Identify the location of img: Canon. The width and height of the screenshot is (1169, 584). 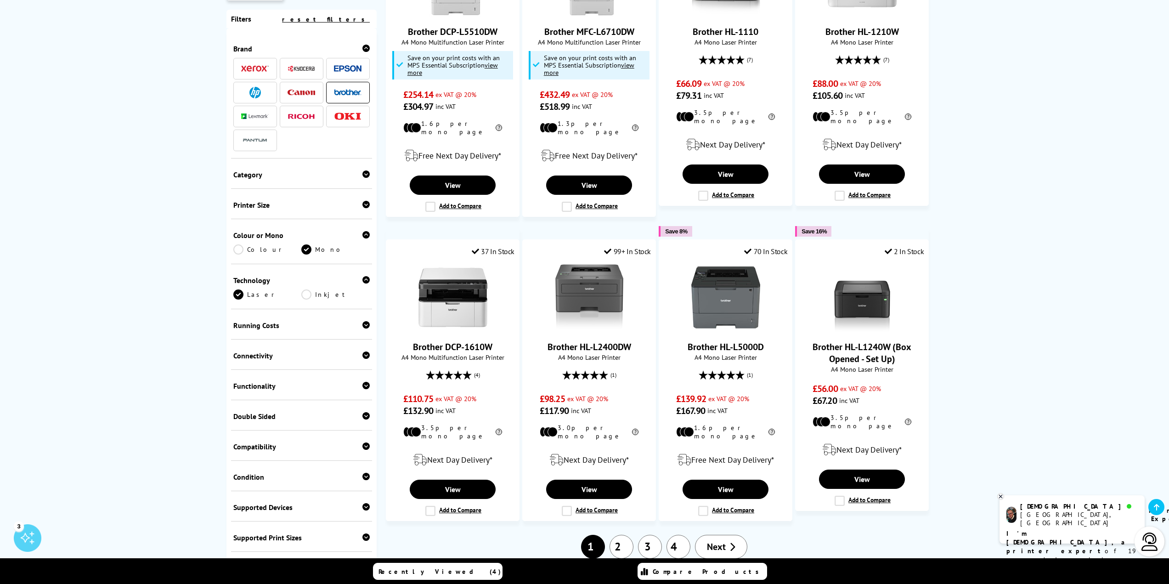
(301, 92).